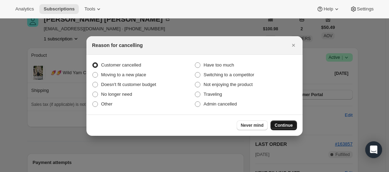 Image resolution: width=389 pixels, height=172 pixels. Describe the element at coordinates (59, 9) in the screenshot. I see `button: Subscriptions` at that location.